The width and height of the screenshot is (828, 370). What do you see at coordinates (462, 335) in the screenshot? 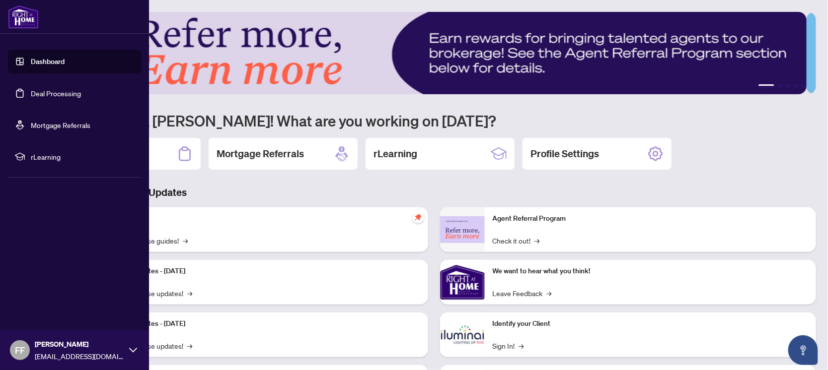
I see `img: Identify your Client` at bounding box center [462, 335].